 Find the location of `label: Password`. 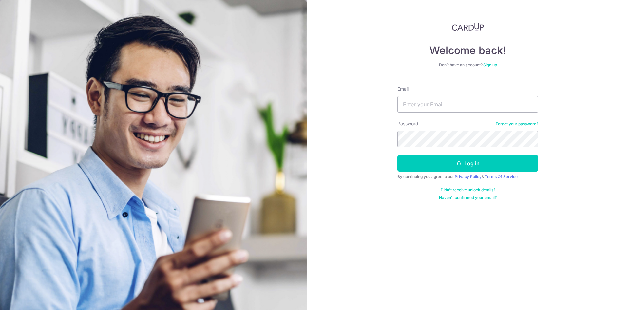

label: Password is located at coordinates (408, 124).